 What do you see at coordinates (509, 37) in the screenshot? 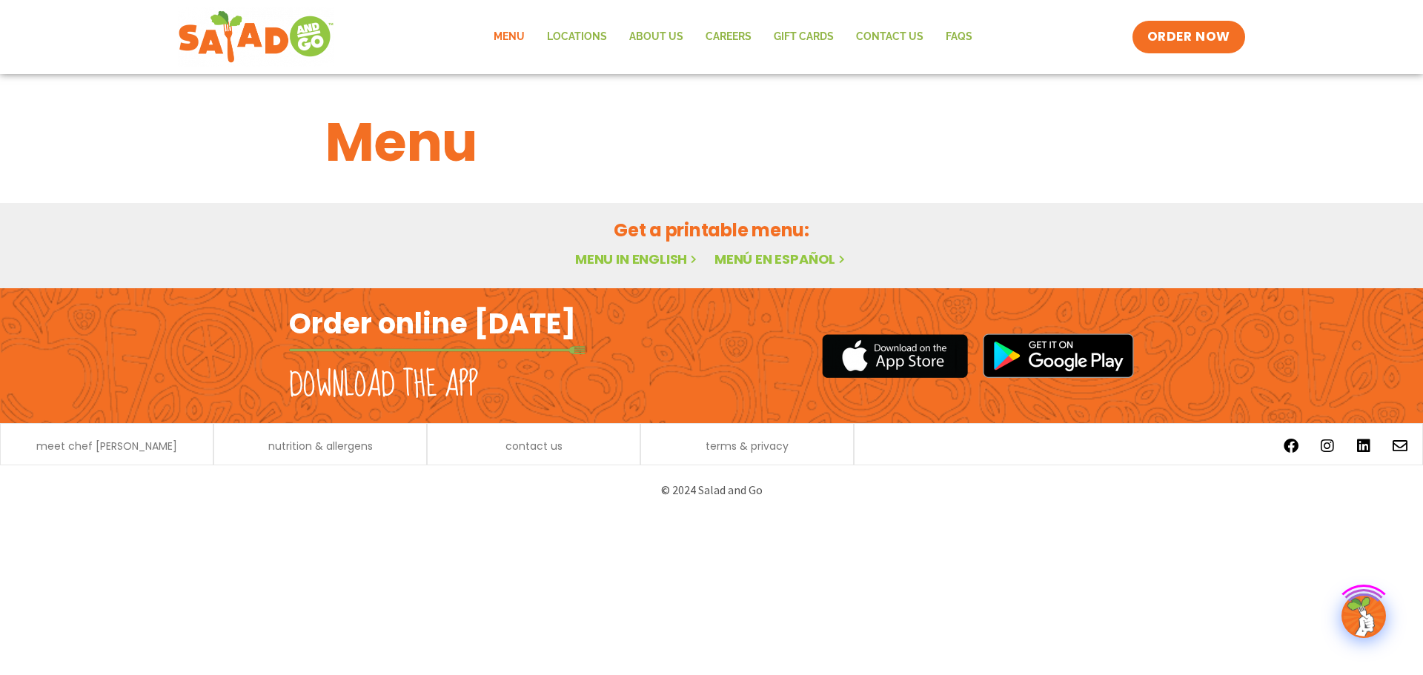
I see `a: Menu` at bounding box center [509, 37].